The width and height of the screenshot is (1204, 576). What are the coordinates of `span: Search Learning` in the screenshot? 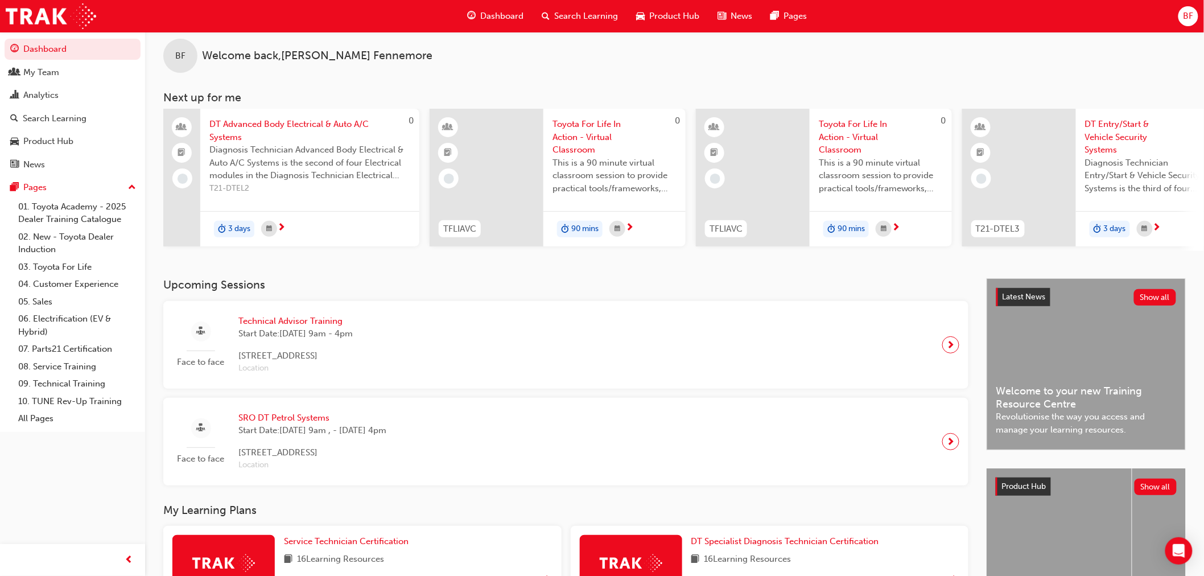 It's located at (587, 16).